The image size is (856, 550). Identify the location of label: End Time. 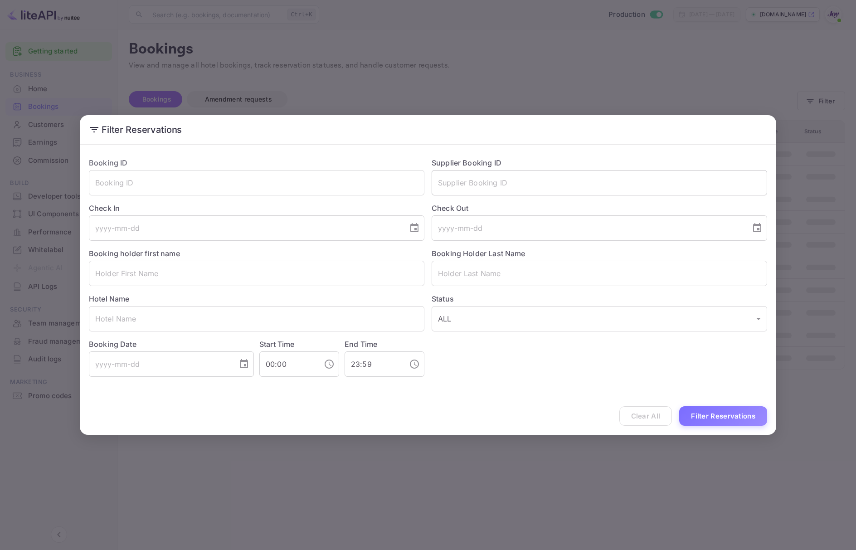
(361, 344).